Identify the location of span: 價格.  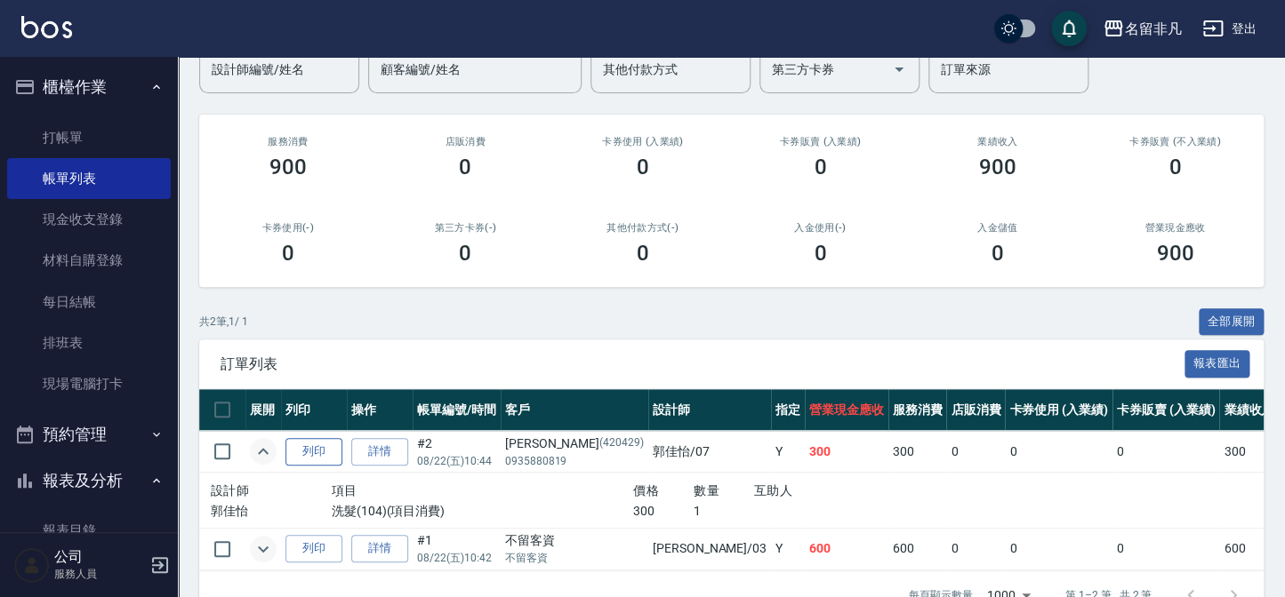
(645, 491).